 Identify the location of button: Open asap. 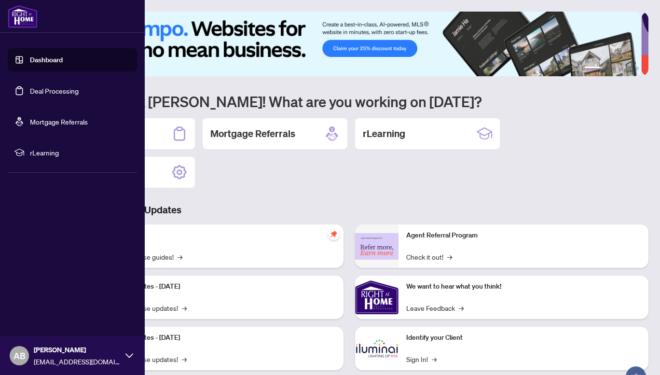
(636, 355).